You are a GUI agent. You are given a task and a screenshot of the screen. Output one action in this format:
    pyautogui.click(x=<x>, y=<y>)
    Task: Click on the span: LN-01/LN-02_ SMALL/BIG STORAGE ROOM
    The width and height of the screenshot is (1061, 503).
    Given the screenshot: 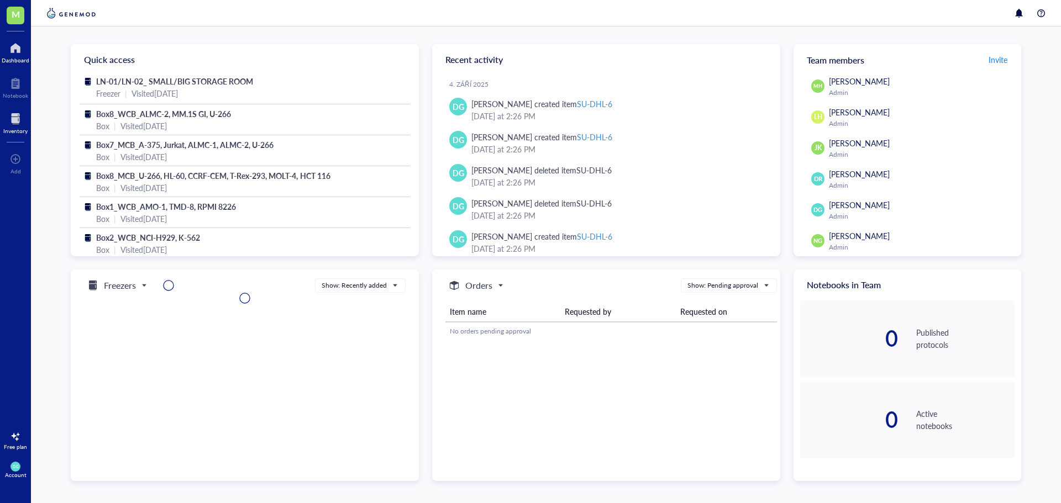 What is the action you would take?
    pyautogui.click(x=175, y=81)
    